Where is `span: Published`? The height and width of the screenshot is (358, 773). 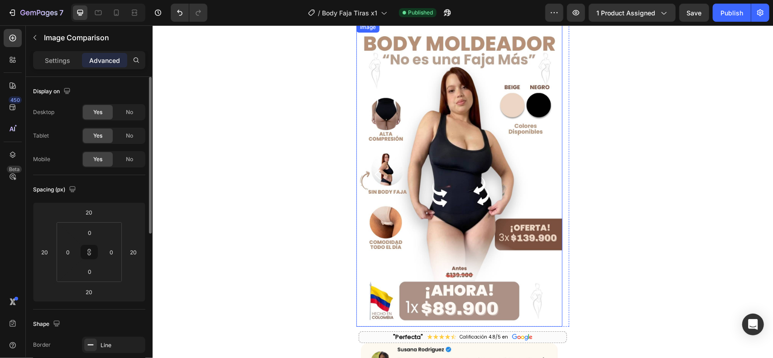
span: Published is located at coordinates (420, 13).